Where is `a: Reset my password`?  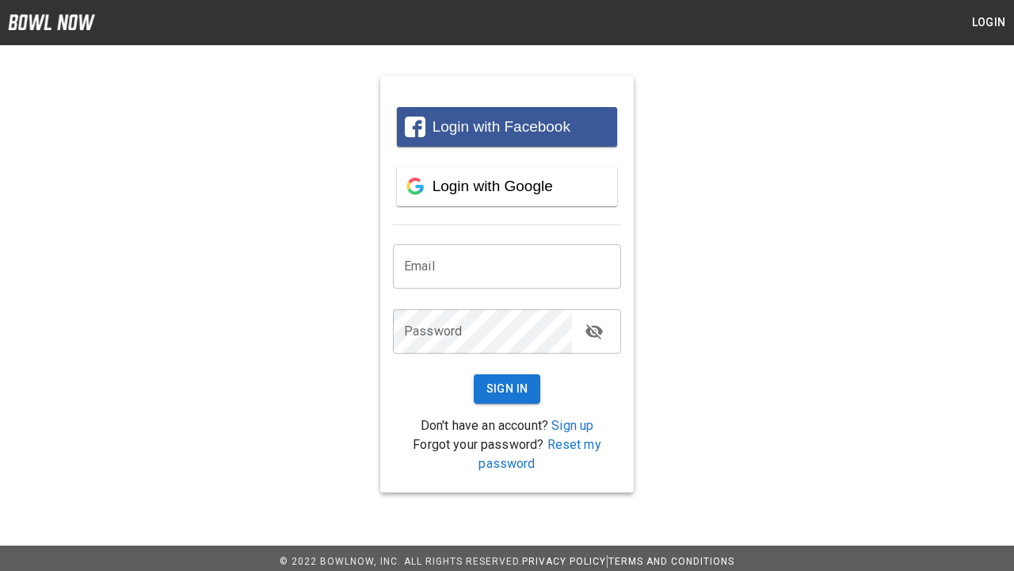
a: Reset my password is located at coordinates (540, 453).